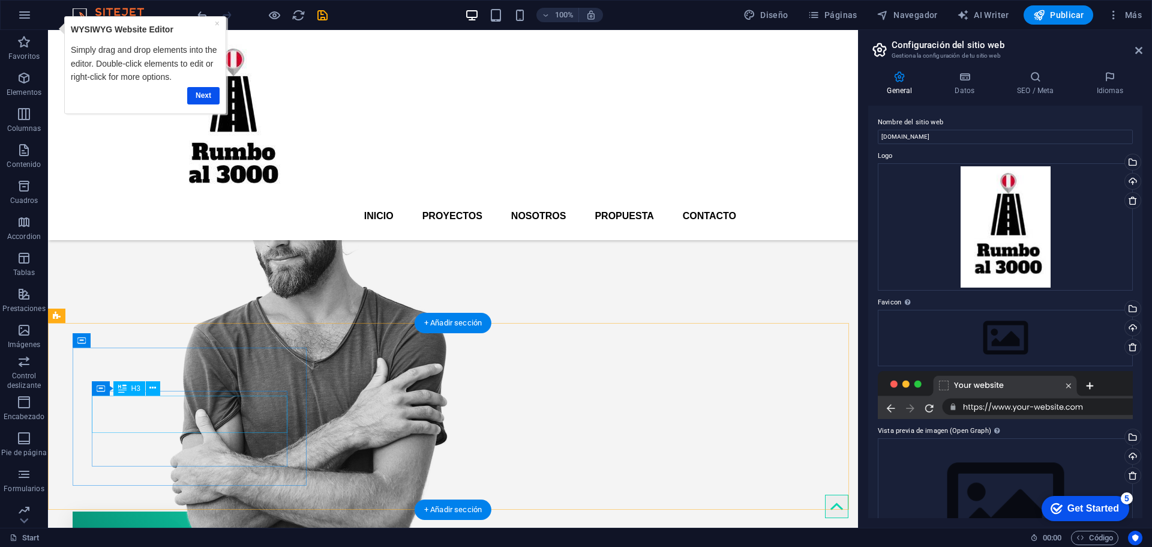  What do you see at coordinates (1005, 156) in the screenshot?
I see `label: Logo` at bounding box center [1005, 156].